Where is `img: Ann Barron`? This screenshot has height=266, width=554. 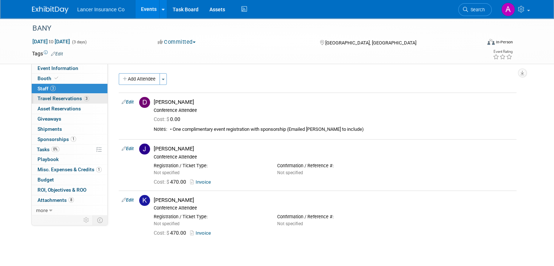 img: Ann Barron is located at coordinates (508, 9).